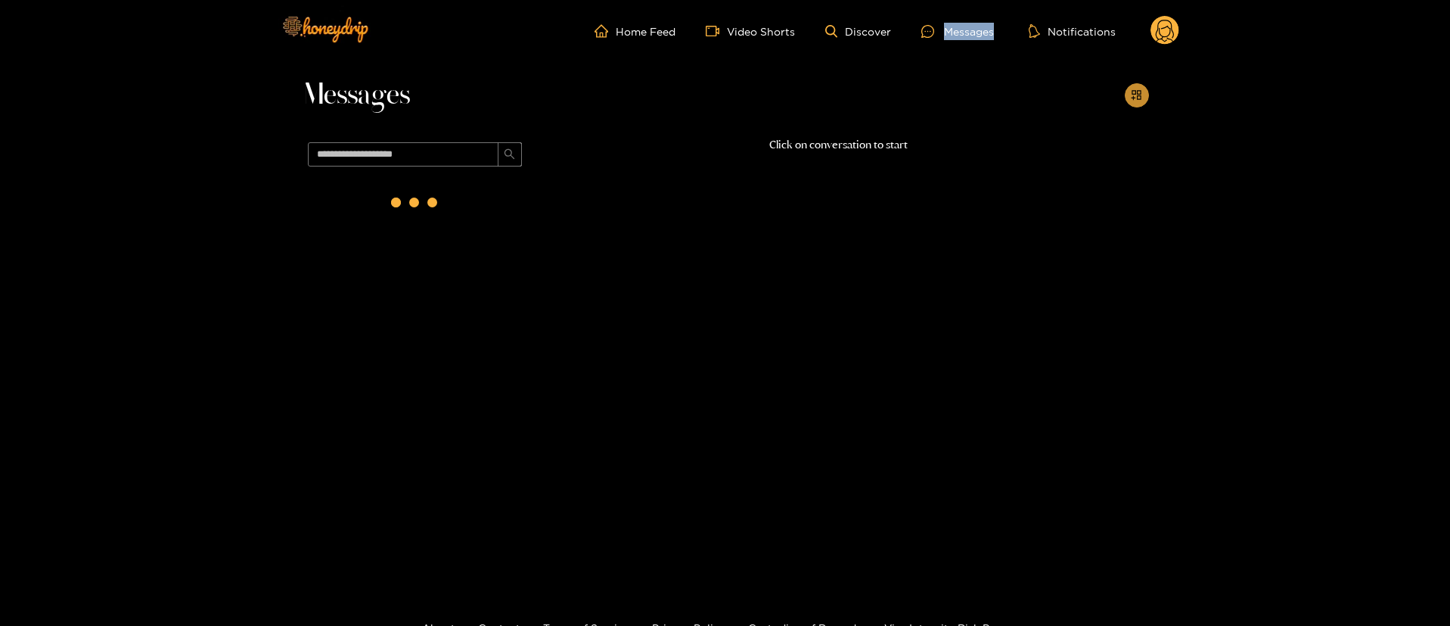 This screenshot has width=1450, height=626. What do you see at coordinates (510, 154) in the screenshot?
I see `button: search` at bounding box center [510, 154].